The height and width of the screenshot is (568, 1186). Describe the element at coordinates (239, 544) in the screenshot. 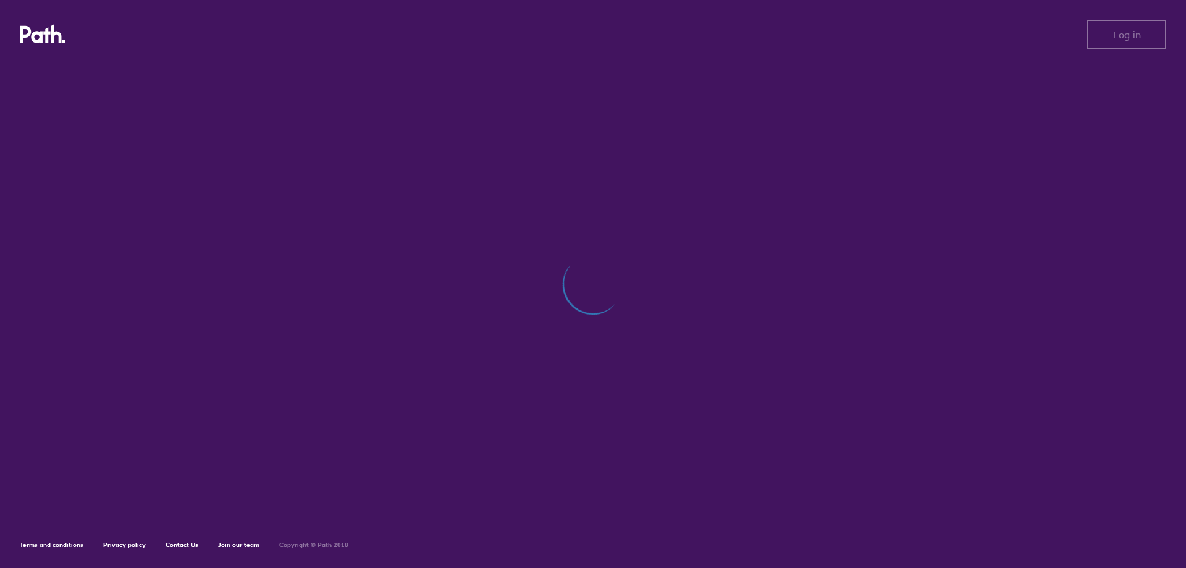

I see `a: Join our team` at that location.